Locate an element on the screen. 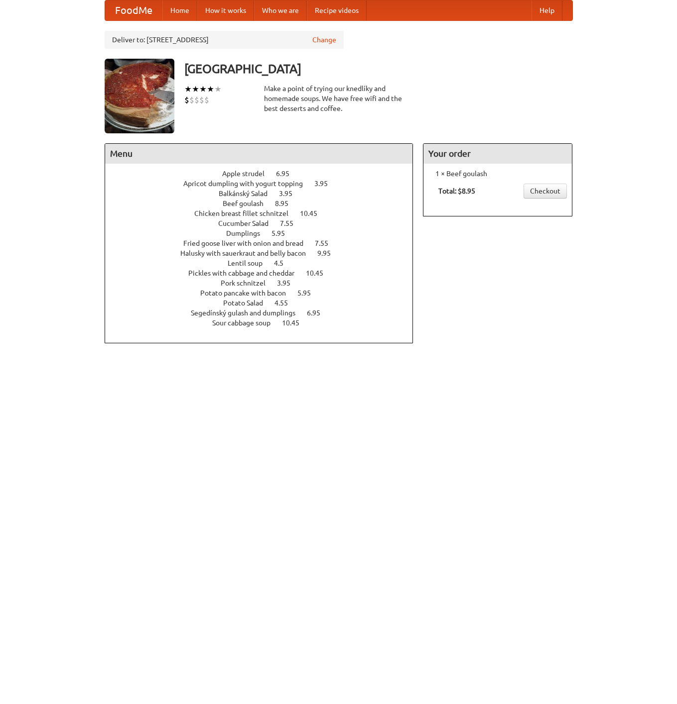  div: Make a point of trying our knedlíky and homemade soups. We have free wifi and the best desserts a... is located at coordinates (339, 99).